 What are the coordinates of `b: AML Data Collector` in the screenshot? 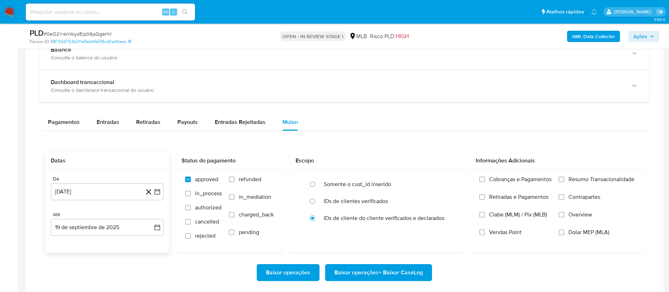 It's located at (594, 36).